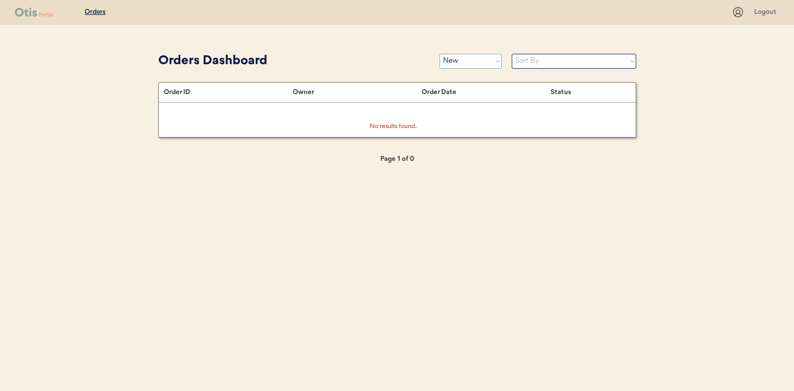 Image resolution: width=794 pixels, height=391 pixels. I want to click on div: Order Date, so click(486, 92).